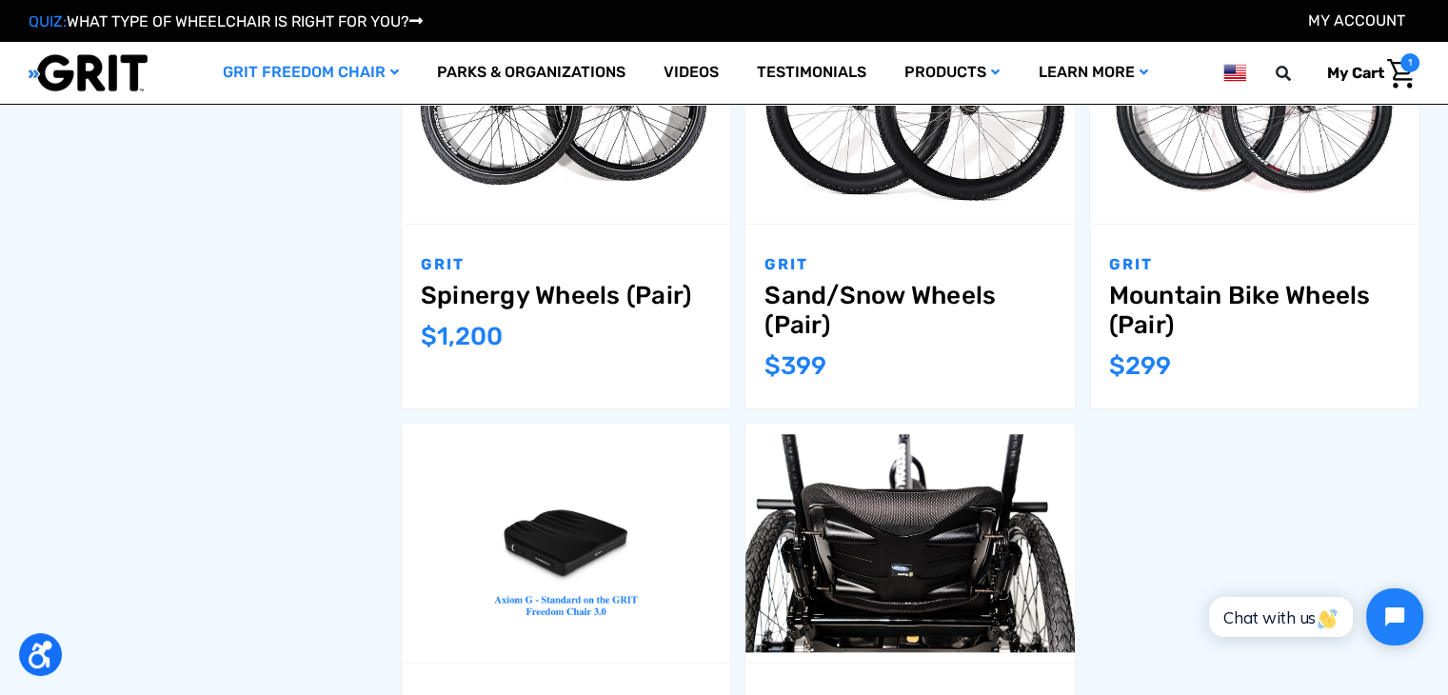 This screenshot has width=1448, height=695. I want to click on a: QUIZ:WHAT TYPE OF WHEELCHAIR IS RIGHT FOR YOU?, so click(226, 21).